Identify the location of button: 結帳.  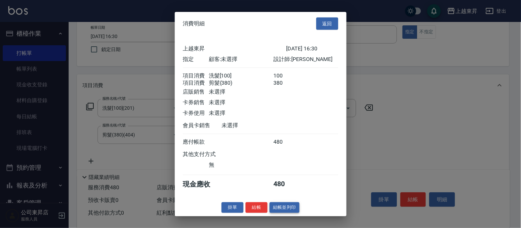
(257, 208).